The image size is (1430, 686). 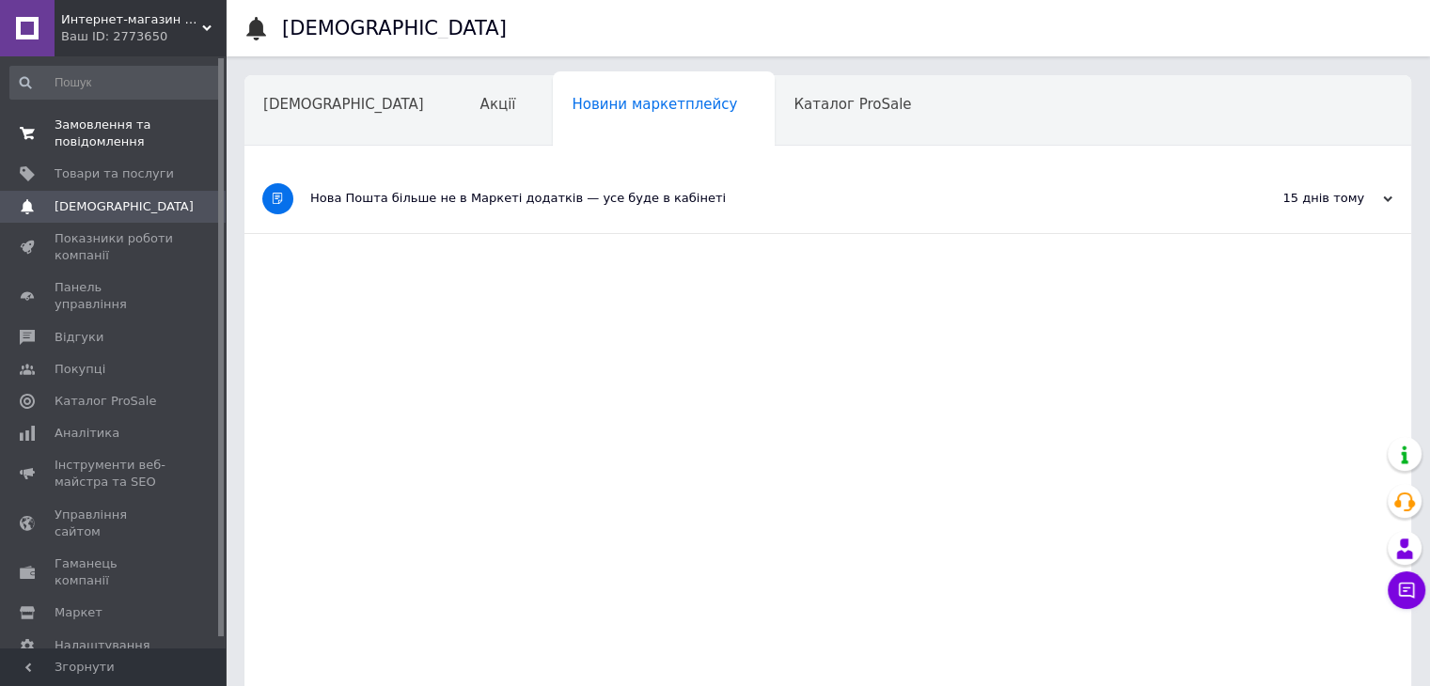 I want to click on span: Гаманець компанії, so click(x=114, y=573).